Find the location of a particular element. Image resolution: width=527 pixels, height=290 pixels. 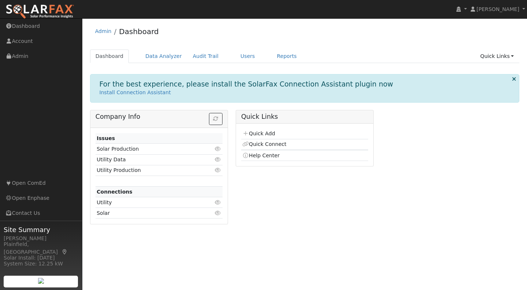

img: SolarFax is located at coordinates (40, 12).